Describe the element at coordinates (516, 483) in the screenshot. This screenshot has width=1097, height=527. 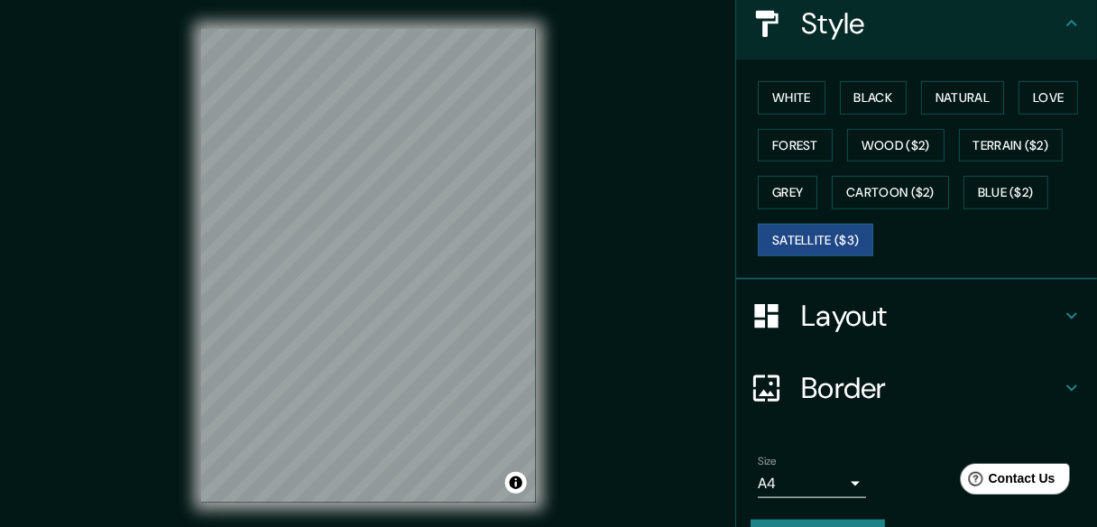
I see `button: Toggle attribution` at that location.